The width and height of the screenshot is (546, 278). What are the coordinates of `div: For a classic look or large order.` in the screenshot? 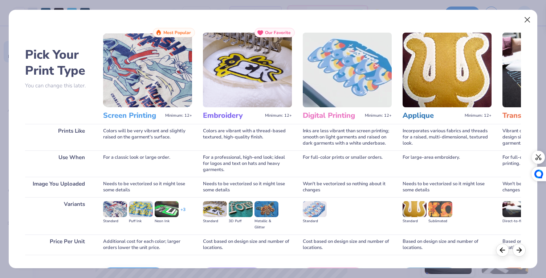 It's located at (147, 164).